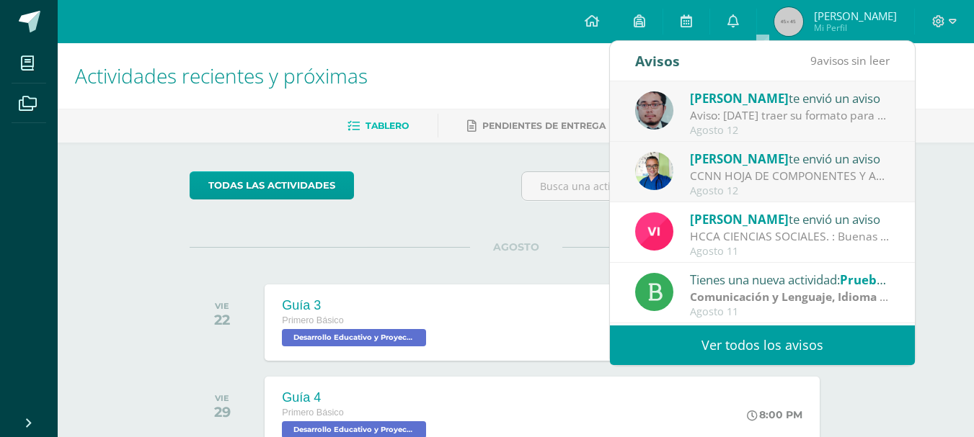 Image resolution: width=974 pixels, height=437 pixels. I want to click on span: 9, so click(813, 61).